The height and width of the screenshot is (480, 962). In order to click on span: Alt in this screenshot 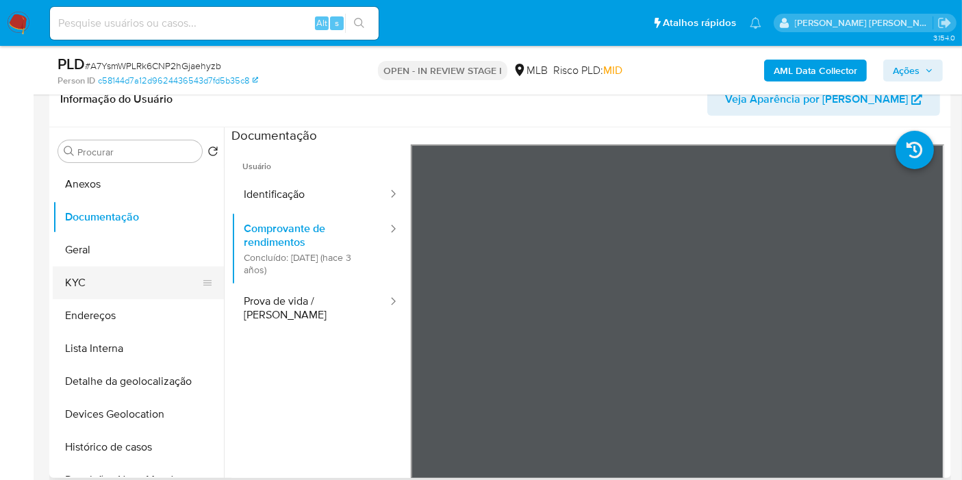, I will do `click(322, 23)`.